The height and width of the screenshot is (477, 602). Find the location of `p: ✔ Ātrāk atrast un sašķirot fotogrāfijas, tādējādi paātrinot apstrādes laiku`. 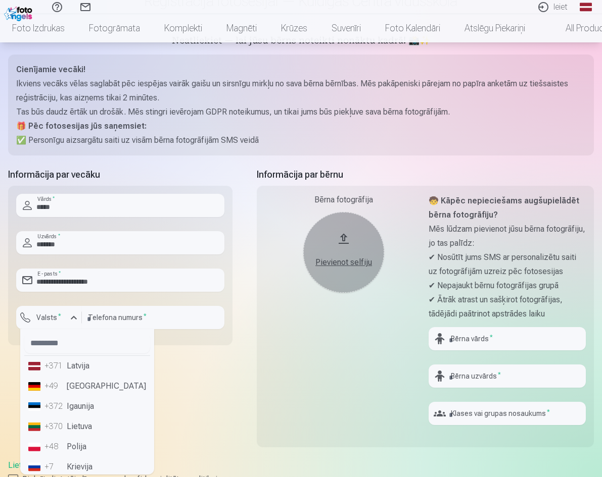

p: ✔ Ātrāk atrast un sašķirot fotogrāfijas, tādējādi paātrinot apstrādes laiku is located at coordinates (507, 307).